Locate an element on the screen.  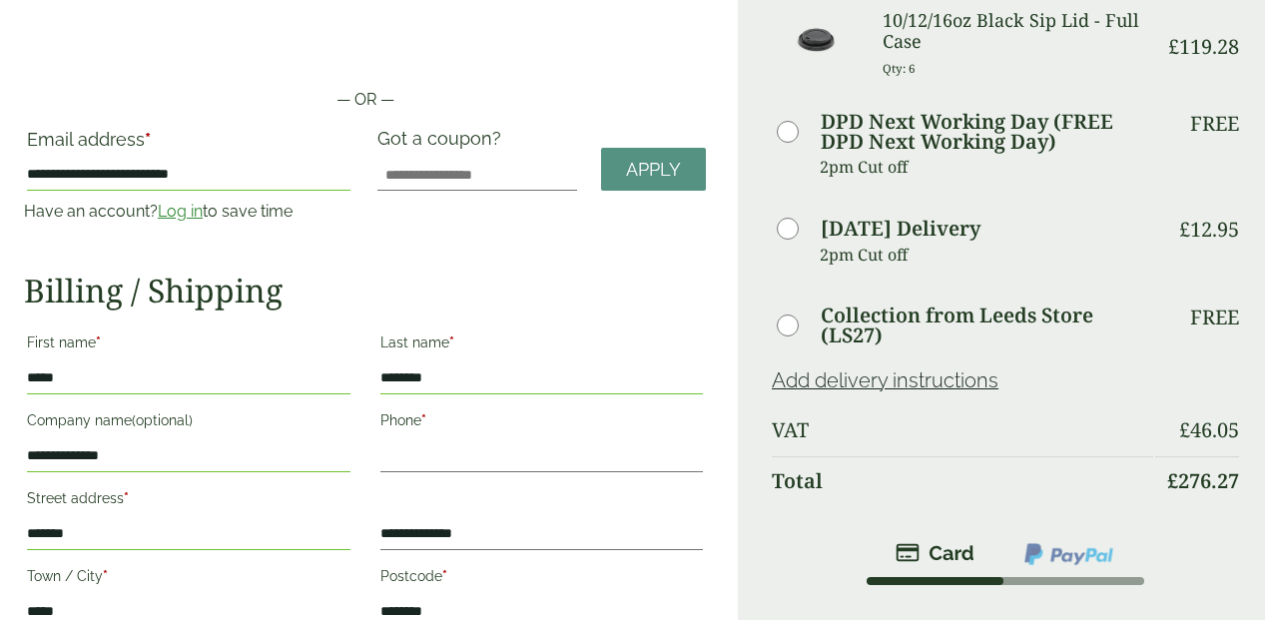
h2: Billing / Shipping is located at coordinates (365, 291).